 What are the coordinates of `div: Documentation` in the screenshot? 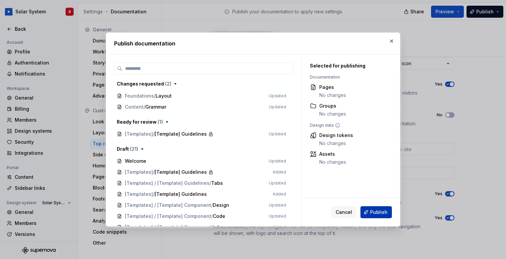 It's located at (349, 77).